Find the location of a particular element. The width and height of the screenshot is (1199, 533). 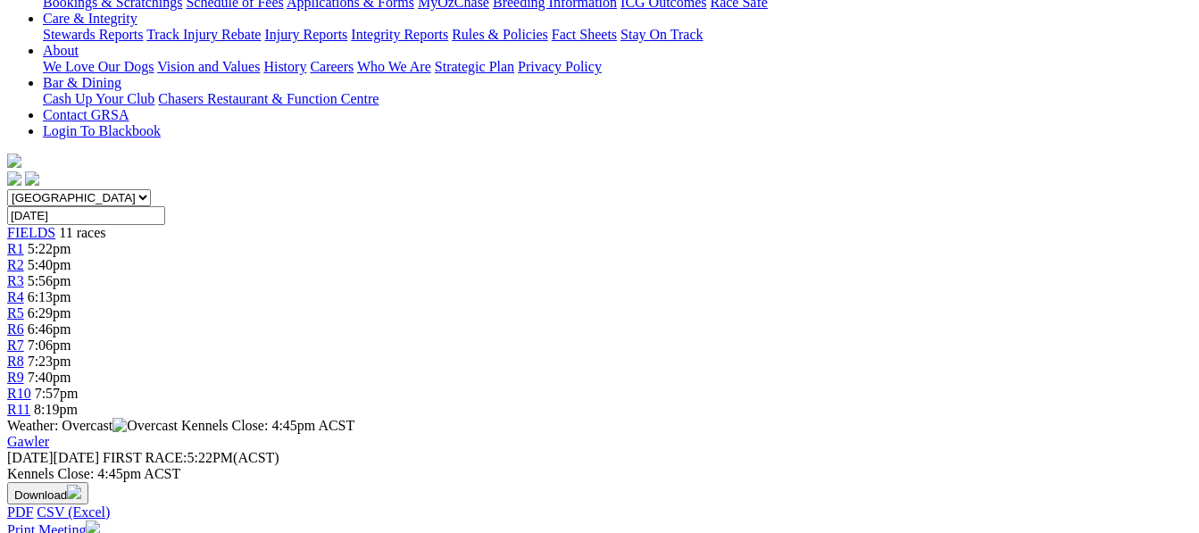

a: R4 is located at coordinates (15, 296).